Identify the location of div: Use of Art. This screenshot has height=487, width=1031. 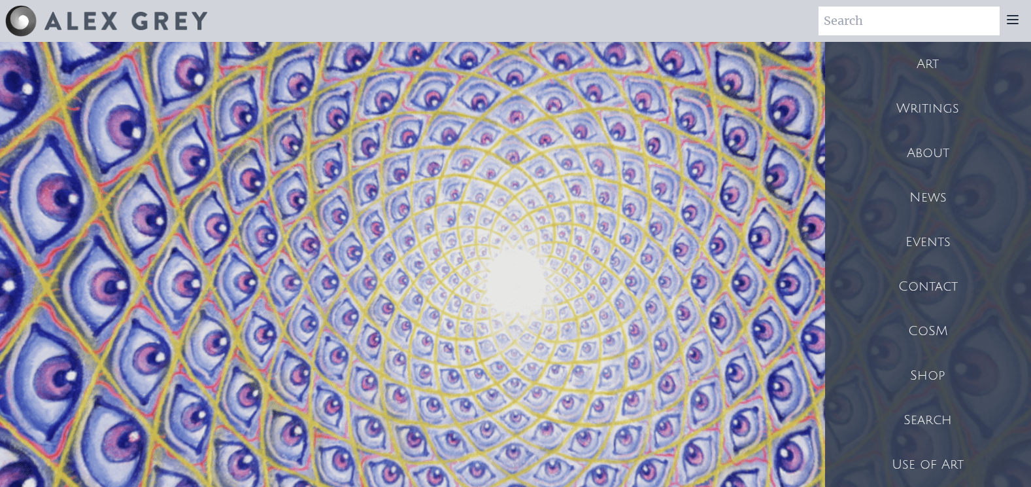
(928, 464).